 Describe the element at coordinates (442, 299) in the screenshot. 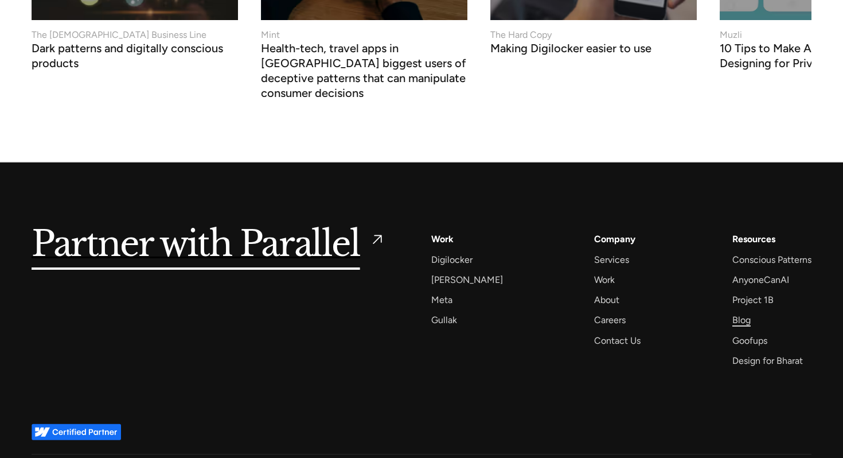

I see `div: Meta` at that location.